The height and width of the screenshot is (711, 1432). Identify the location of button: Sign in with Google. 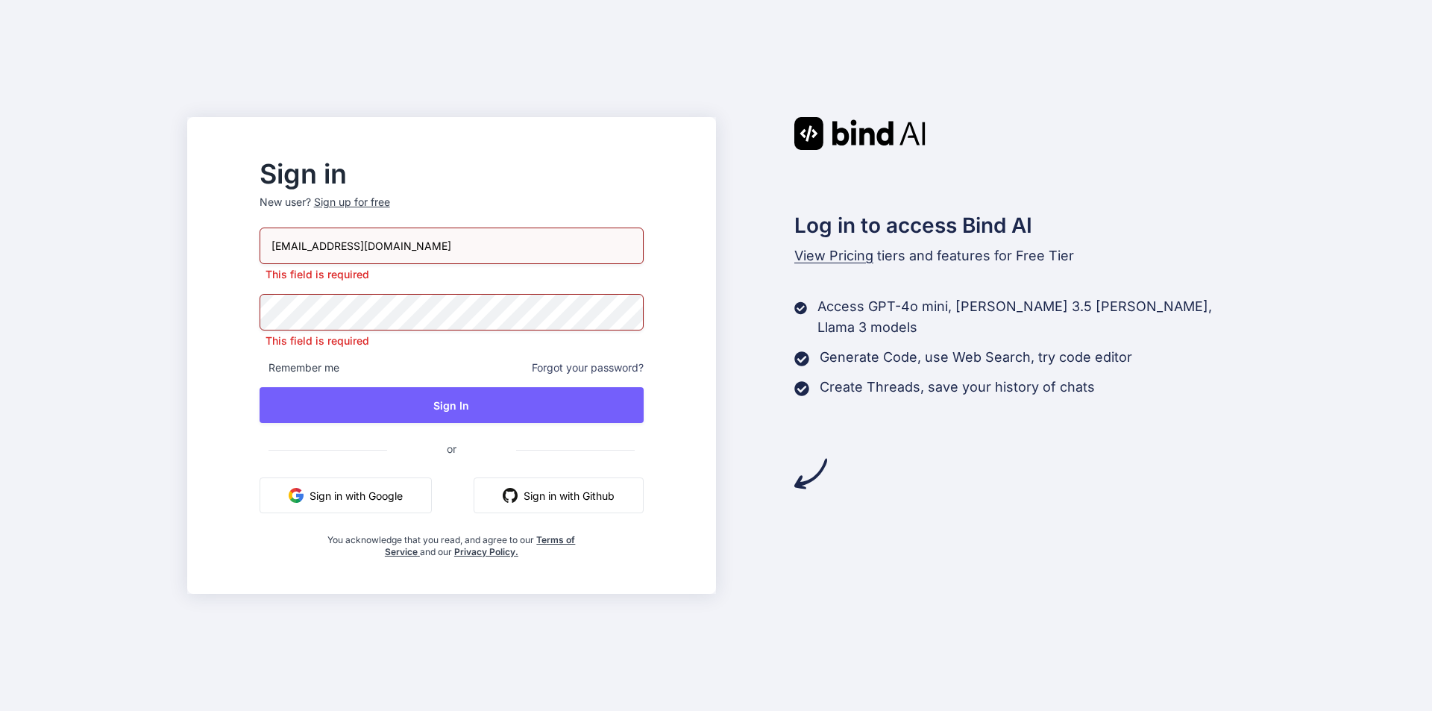
(345, 495).